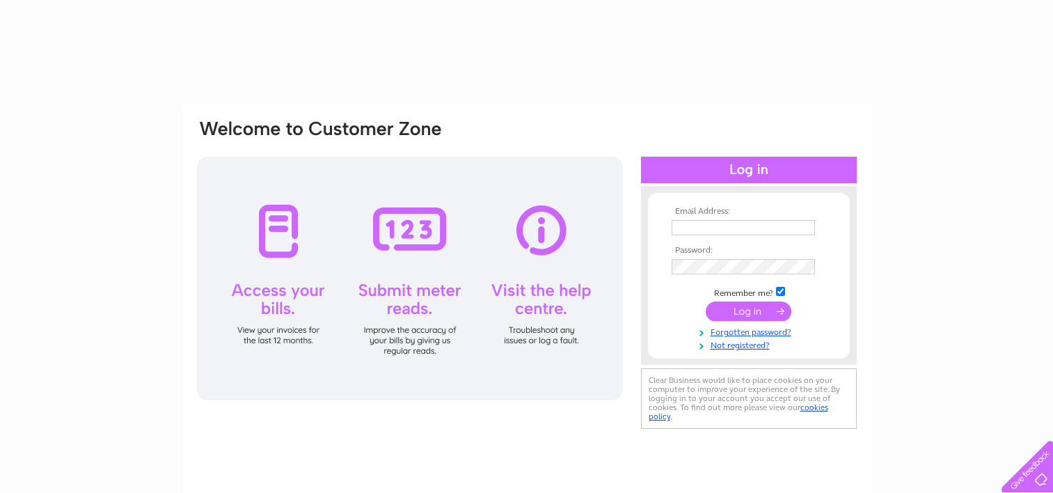 This screenshot has height=493, width=1053. I want to click on a: Forgotten password?, so click(750, 331).